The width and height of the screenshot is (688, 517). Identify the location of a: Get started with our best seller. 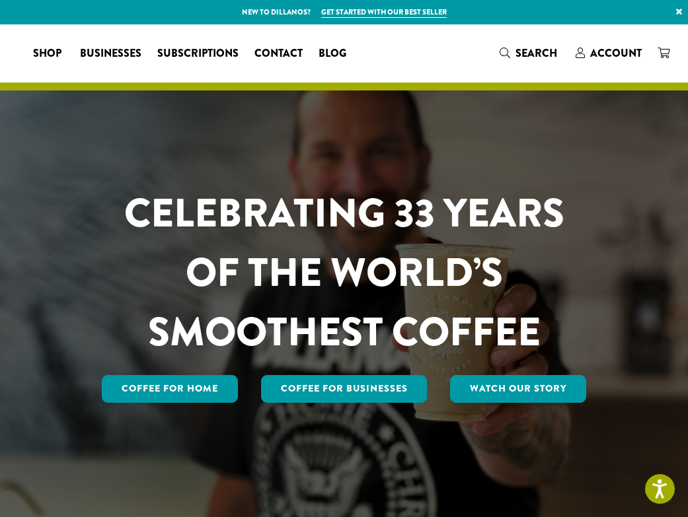
(384, 12).